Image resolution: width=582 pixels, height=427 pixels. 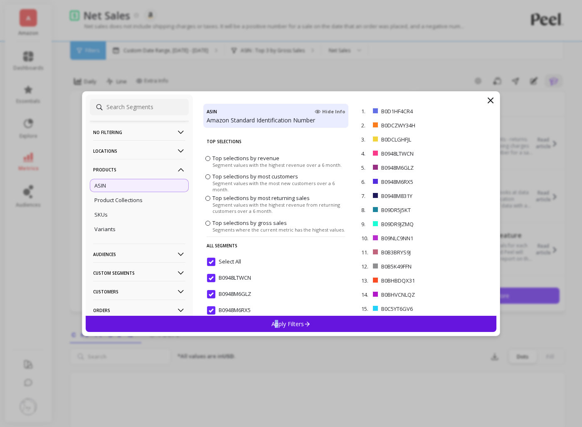 I want to click on p: B0B5K49FFN, so click(x=416, y=267).